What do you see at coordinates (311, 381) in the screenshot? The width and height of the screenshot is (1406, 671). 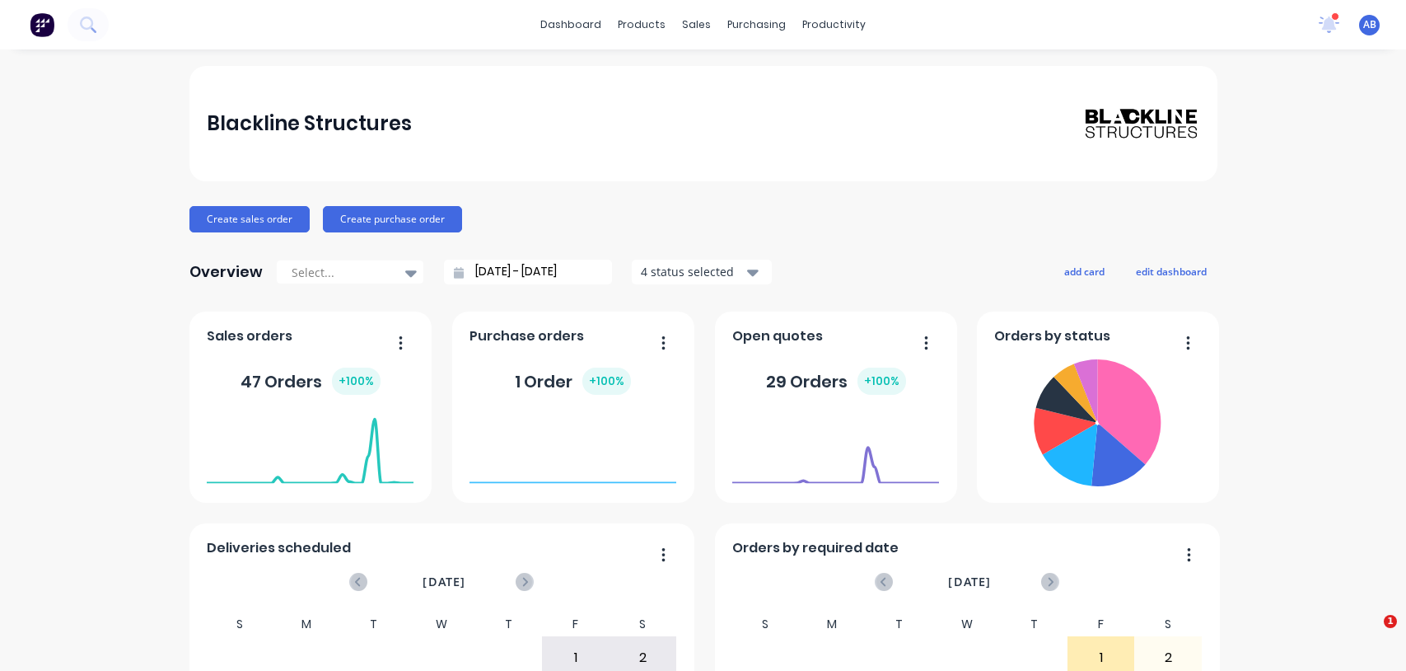 I see `div: 47 Orders` at bounding box center [311, 381].